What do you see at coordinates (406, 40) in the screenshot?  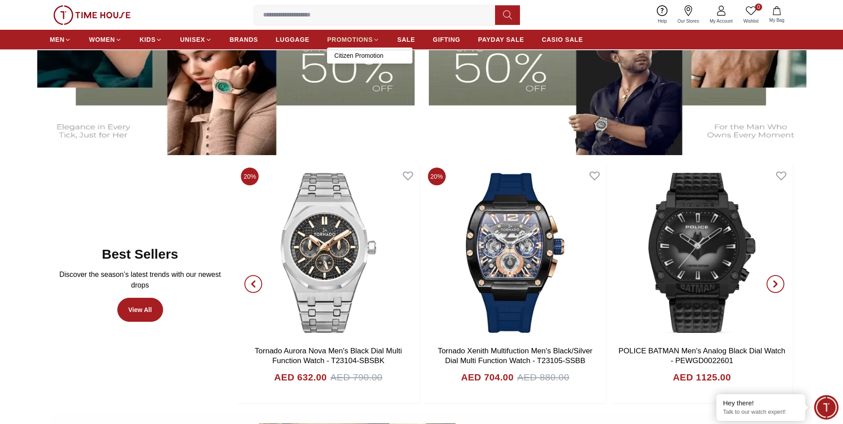 I see `span: SALE` at bounding box center [406, 40].